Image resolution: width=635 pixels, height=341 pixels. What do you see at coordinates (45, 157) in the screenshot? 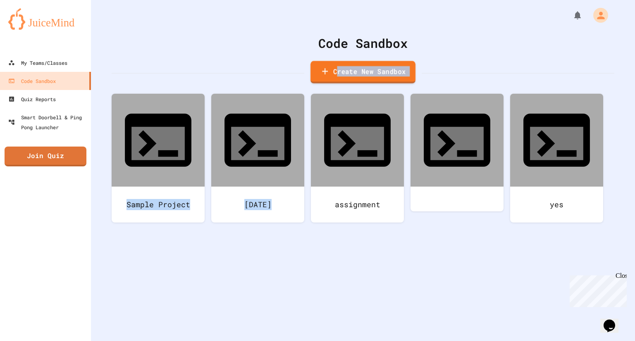
I see `a: Join Quiz` at bounding box center [45, 157].